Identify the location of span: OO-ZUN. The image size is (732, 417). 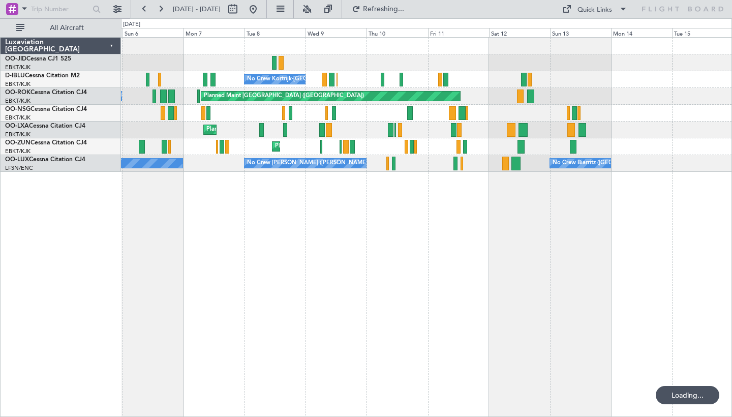
(18, 143).